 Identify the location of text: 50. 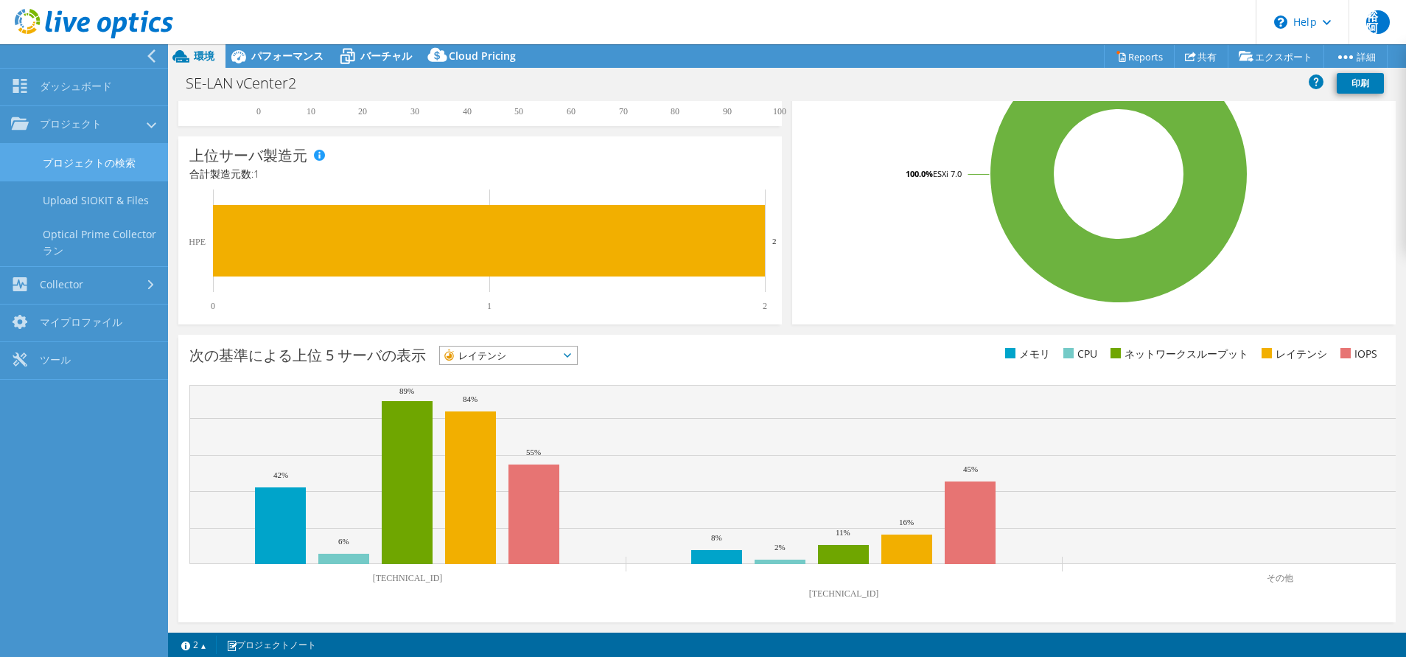
(519, 111).